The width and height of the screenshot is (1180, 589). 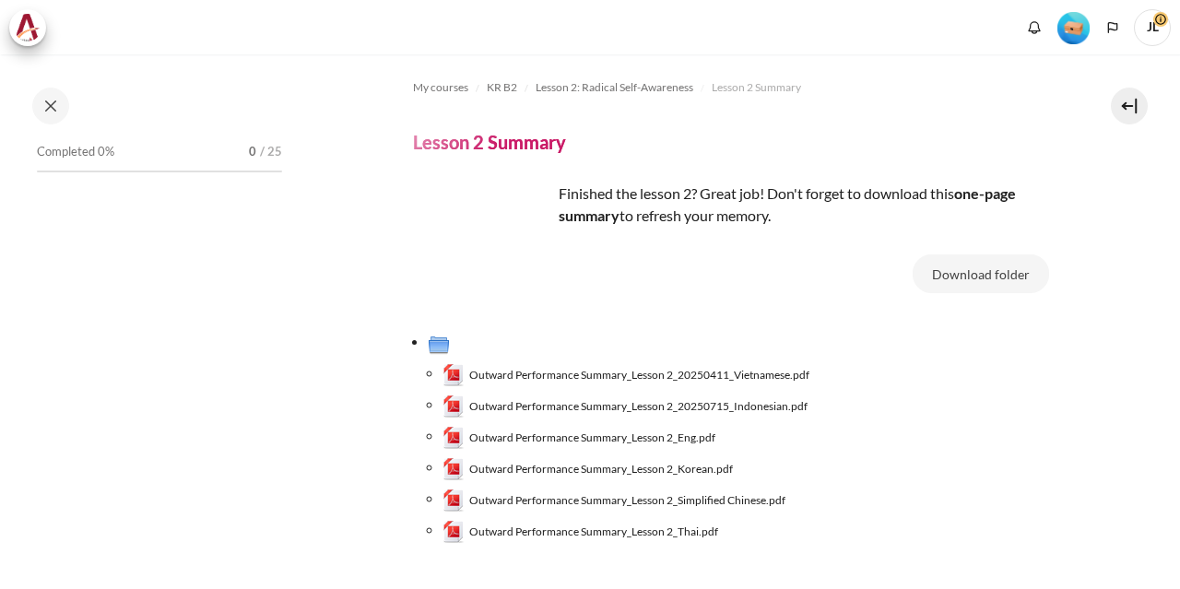 I want to click on span: Completed 0%, so click(x=76, y=152).